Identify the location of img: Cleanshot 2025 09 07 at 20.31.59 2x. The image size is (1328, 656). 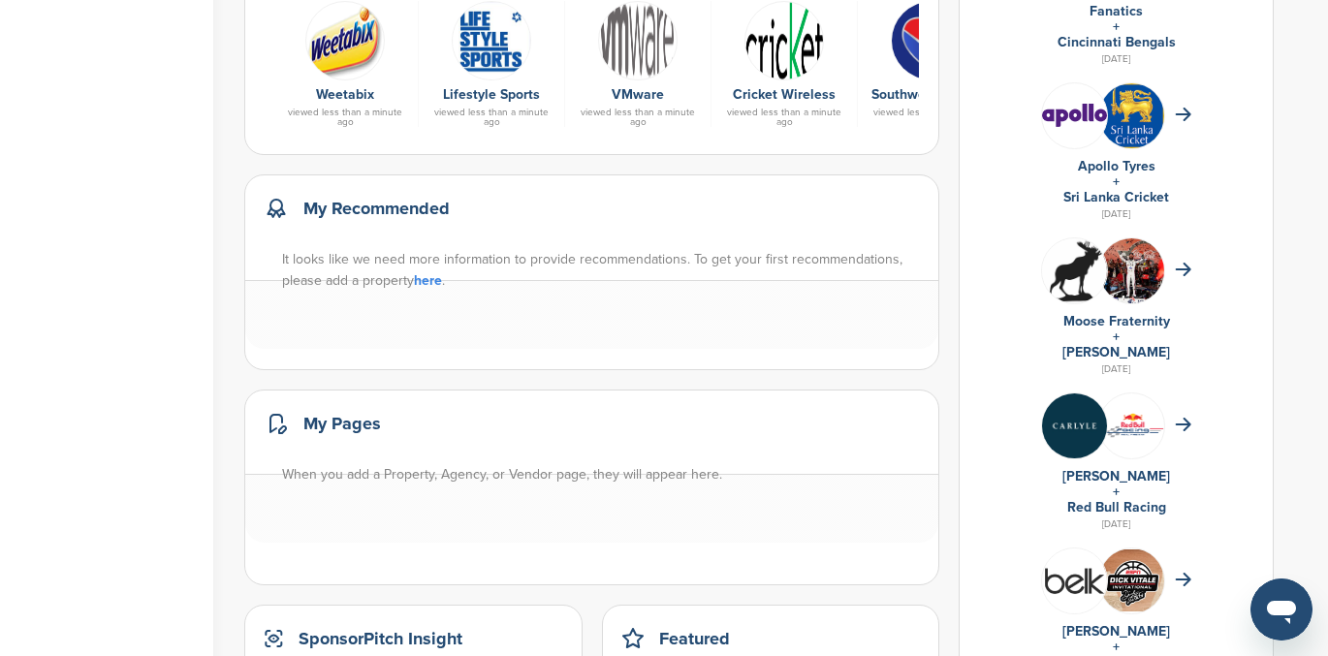
(1131, 580).